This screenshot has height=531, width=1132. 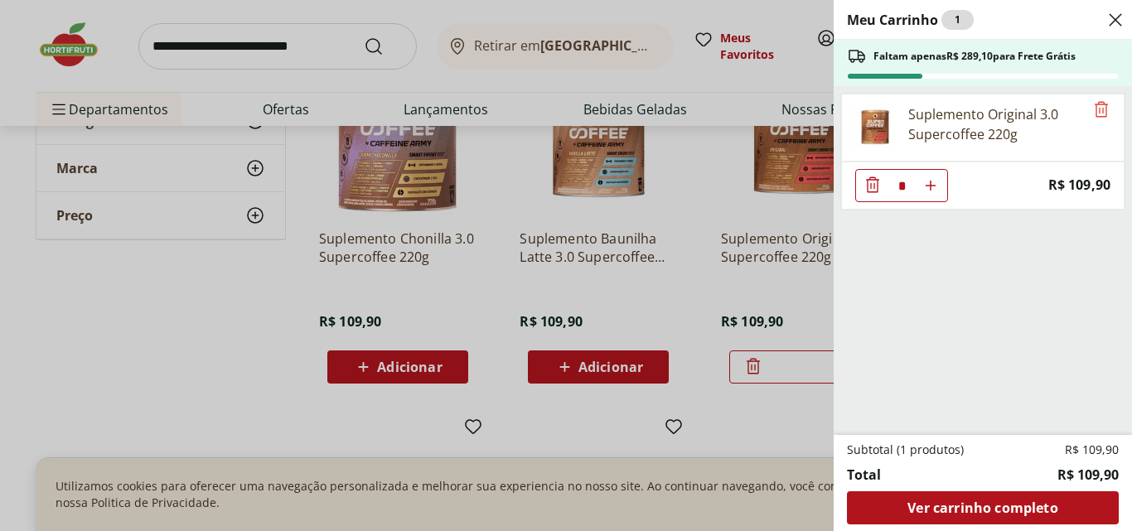 What do you see at coordinates (864, 475) in the screenshot?
I see `span: Total` at bounding box center [864, 475].